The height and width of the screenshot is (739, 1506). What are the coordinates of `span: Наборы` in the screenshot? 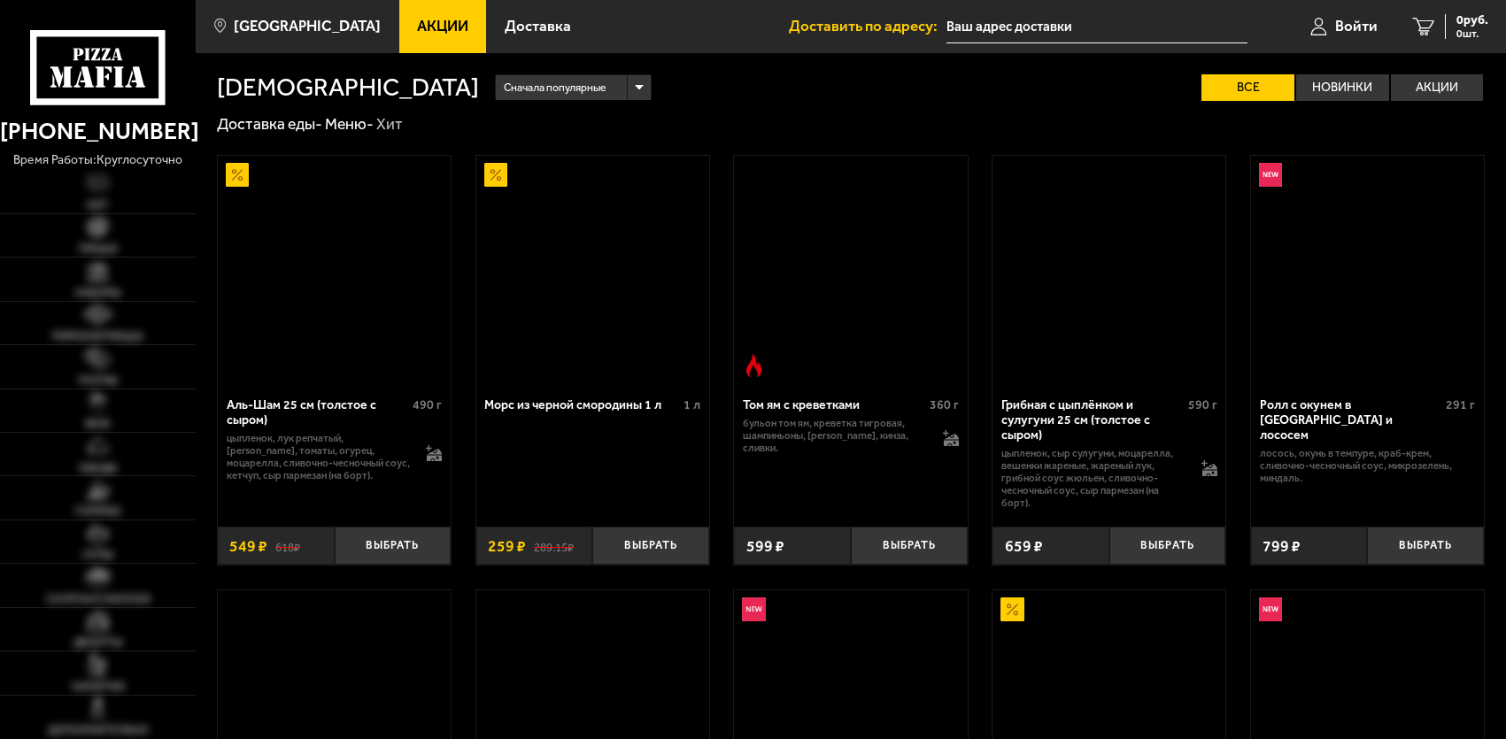 It's located at (97, 293).